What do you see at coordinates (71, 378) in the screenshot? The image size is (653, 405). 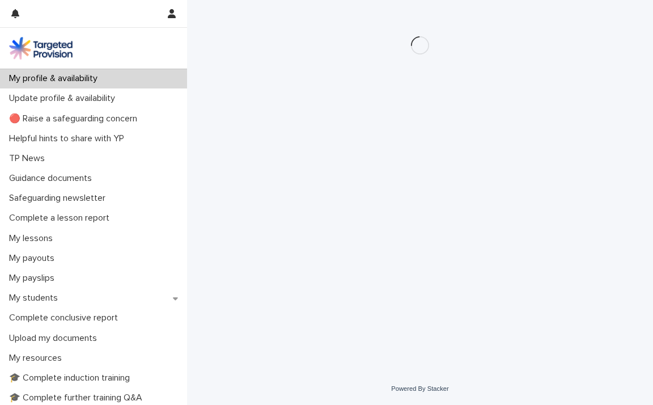 I see `p: 🎓 Complete induction training` at bounding box center [71, 378].